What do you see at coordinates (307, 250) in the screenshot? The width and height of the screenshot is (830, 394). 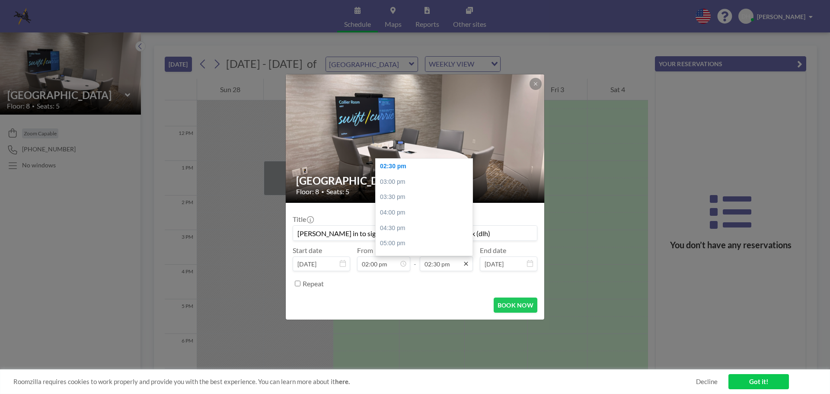 I see `label: Start date` at bounding box center [307, 250].